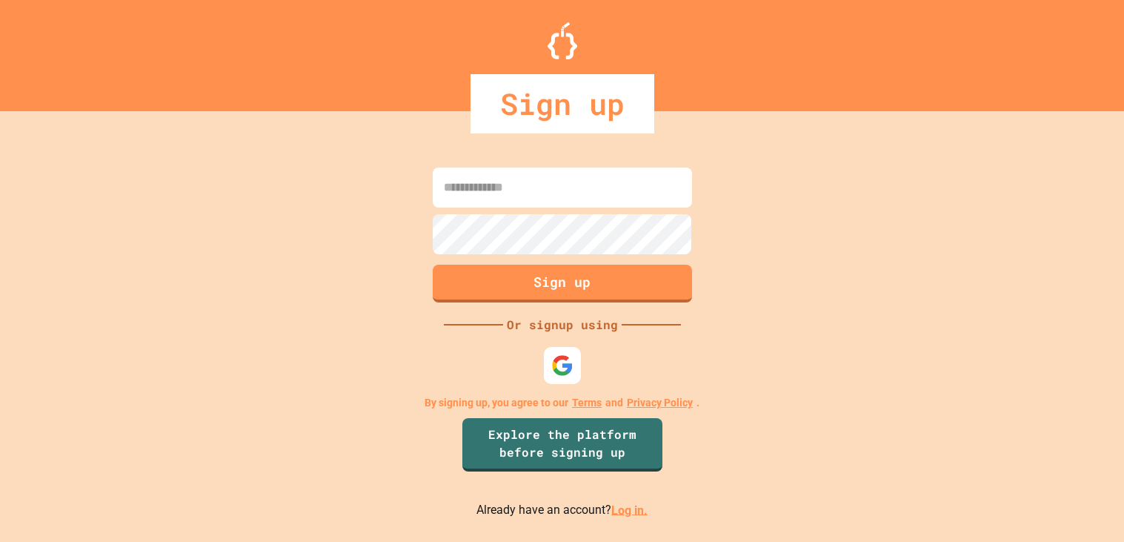 The height and width of the screenshot is (542, 1124). I want to click on div: Or signup using, so click(562, 324).